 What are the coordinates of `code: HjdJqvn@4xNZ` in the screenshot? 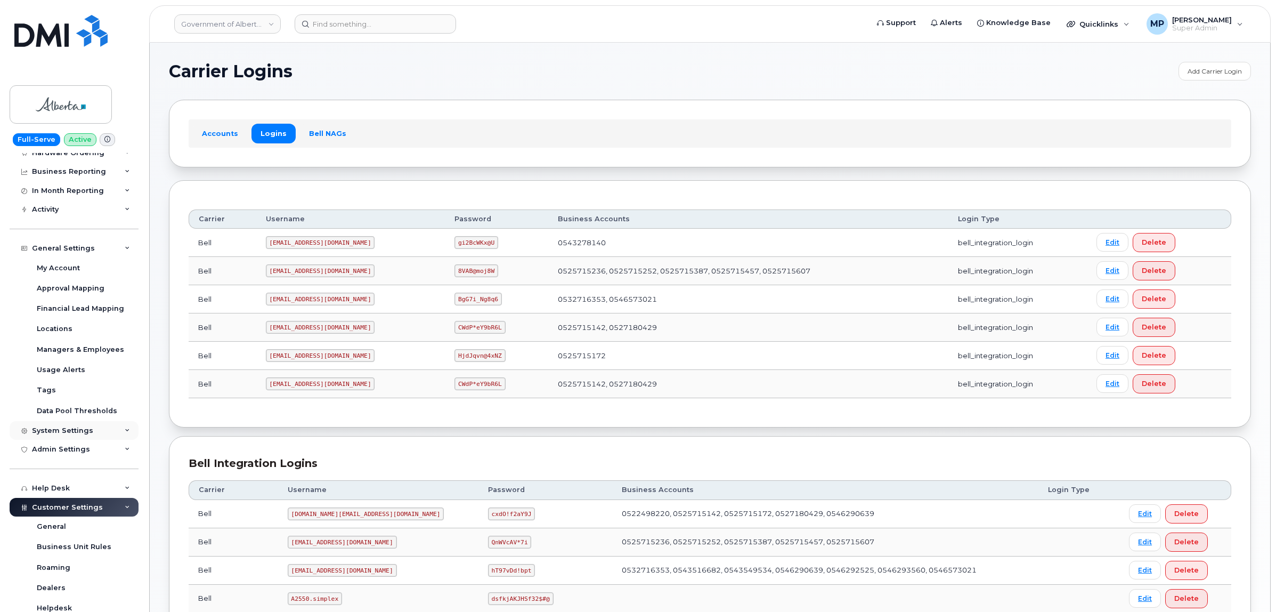 It's located at (480, 355).